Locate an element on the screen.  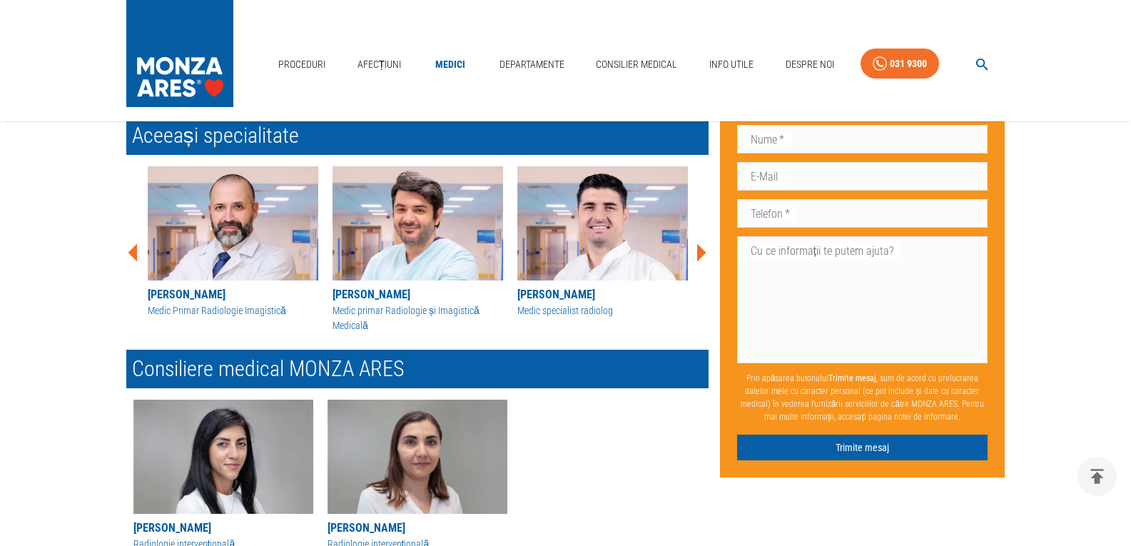
img: Dr. Cristian Peneoașu is located at coordinates (602, 223).